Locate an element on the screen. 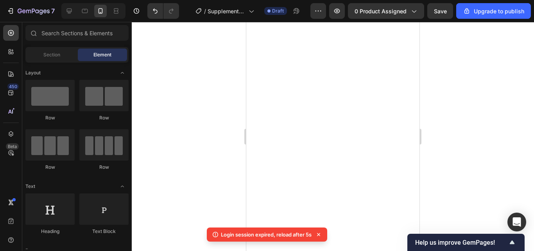 The width and height of the screenshot is (534, 251). div: Heading is located at coordinates (50, 231).